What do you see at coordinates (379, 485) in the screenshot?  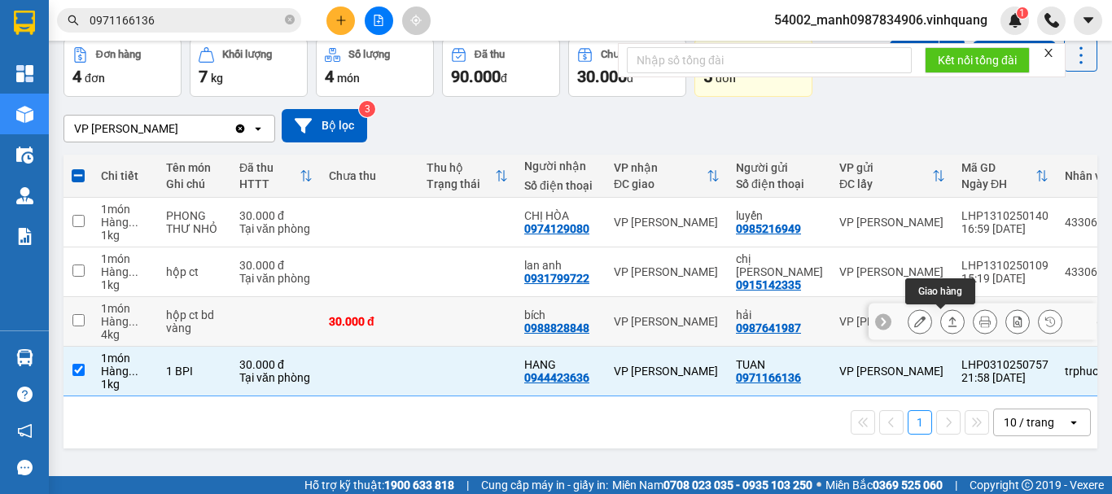 I see `span: Hỗ trợ kỹ thuật:` at bounding box center [379, 485].